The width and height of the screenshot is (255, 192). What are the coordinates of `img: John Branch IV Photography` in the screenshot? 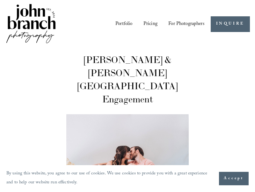 It's located at (31, 24).